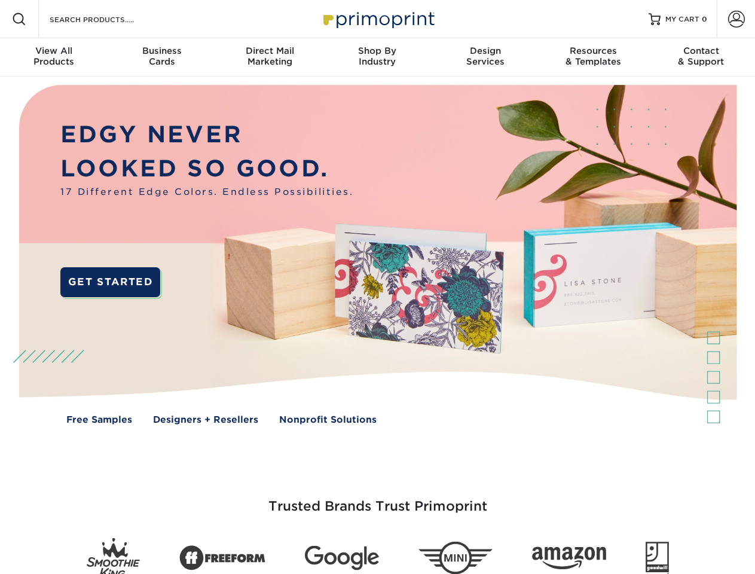 The height and width of the screenshot is (574, 755). I want to click on h3: Trusted Brands Trust Primoprint, so click(378, 499).